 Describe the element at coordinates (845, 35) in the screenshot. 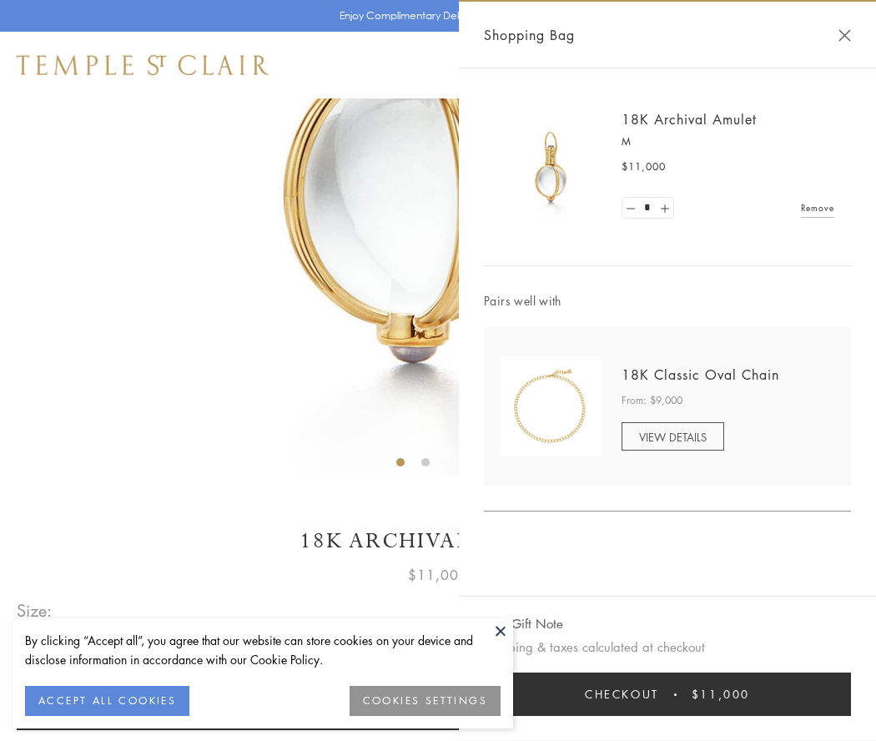

I see `button: Close Shopping Bag` at that location.